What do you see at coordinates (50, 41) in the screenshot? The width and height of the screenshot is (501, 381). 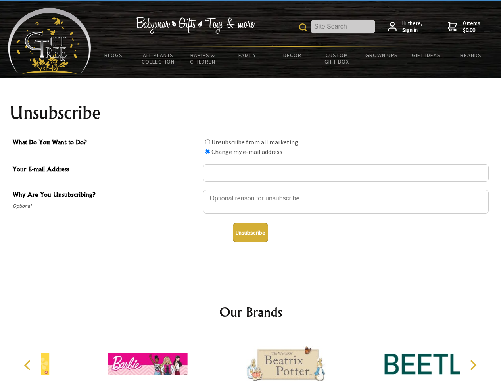 I see `img: Babyware - Gifts - Toys and more...` at bounding box center [50, 41].